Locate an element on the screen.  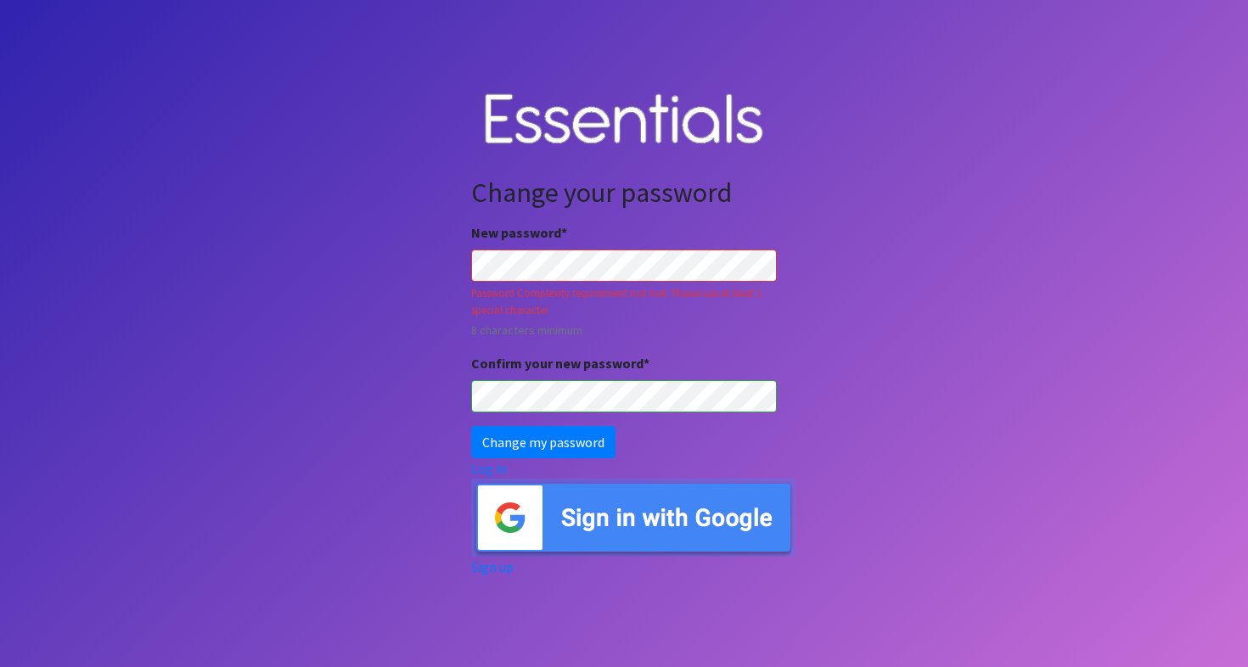
small: 8 characters minimum is located at coordinates (624, 330).